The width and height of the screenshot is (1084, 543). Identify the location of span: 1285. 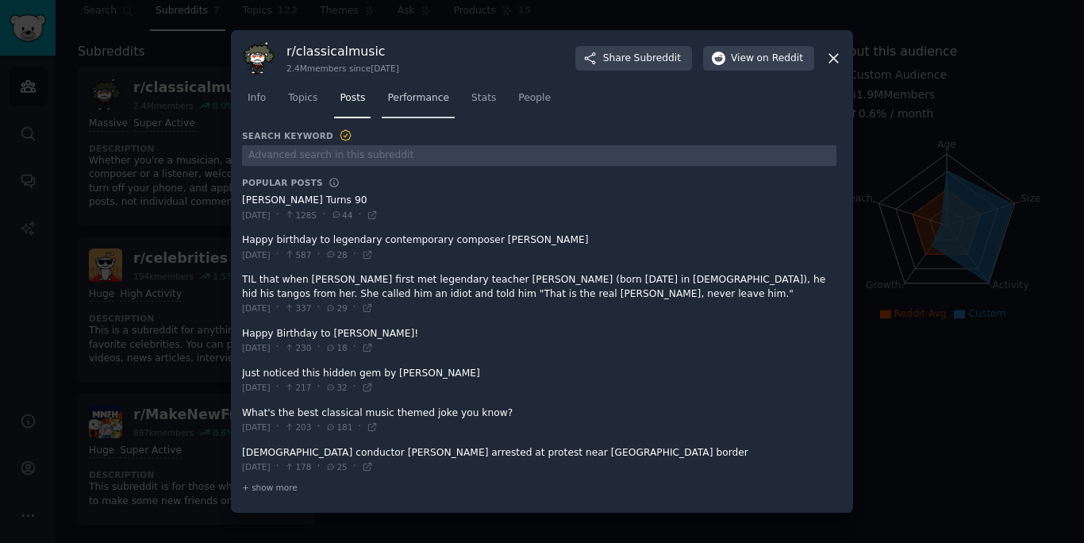
(300, 215).